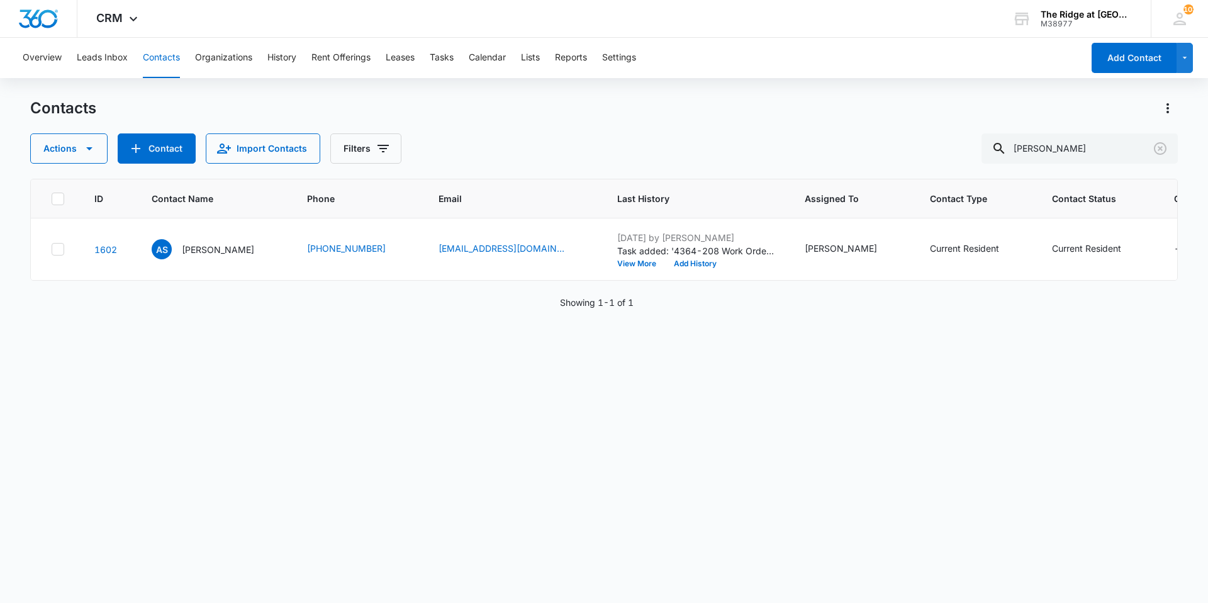 Image resolution: width=1208 pixels, height=603 pixels. Describe the element at coordinates (102, 58) in the screenshot. I see `button: Leads Inbox` at that location.